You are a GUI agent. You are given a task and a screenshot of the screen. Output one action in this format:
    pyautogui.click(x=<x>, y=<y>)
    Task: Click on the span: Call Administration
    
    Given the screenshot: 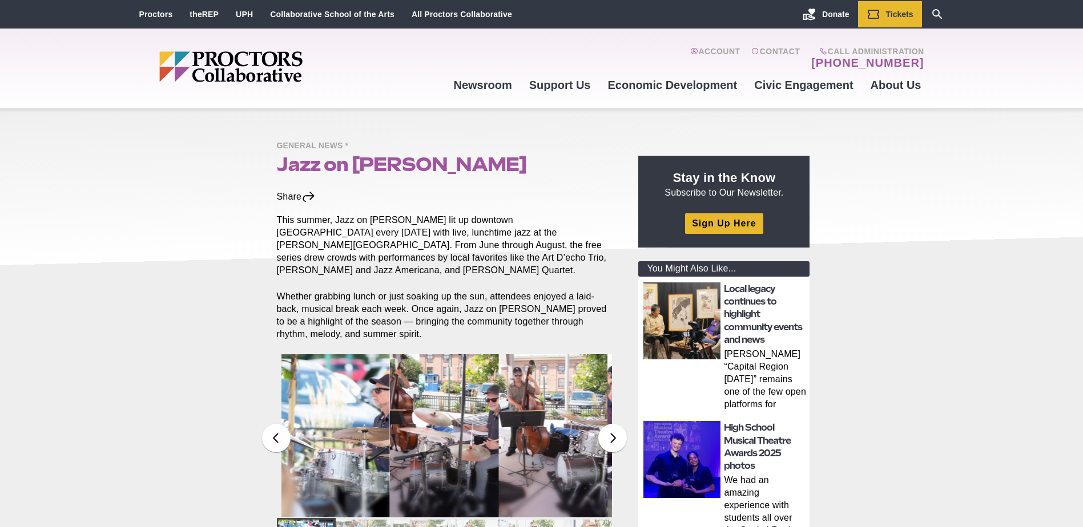 What is the action you would take?
    pyautogui.click(x=865, y=51)
    